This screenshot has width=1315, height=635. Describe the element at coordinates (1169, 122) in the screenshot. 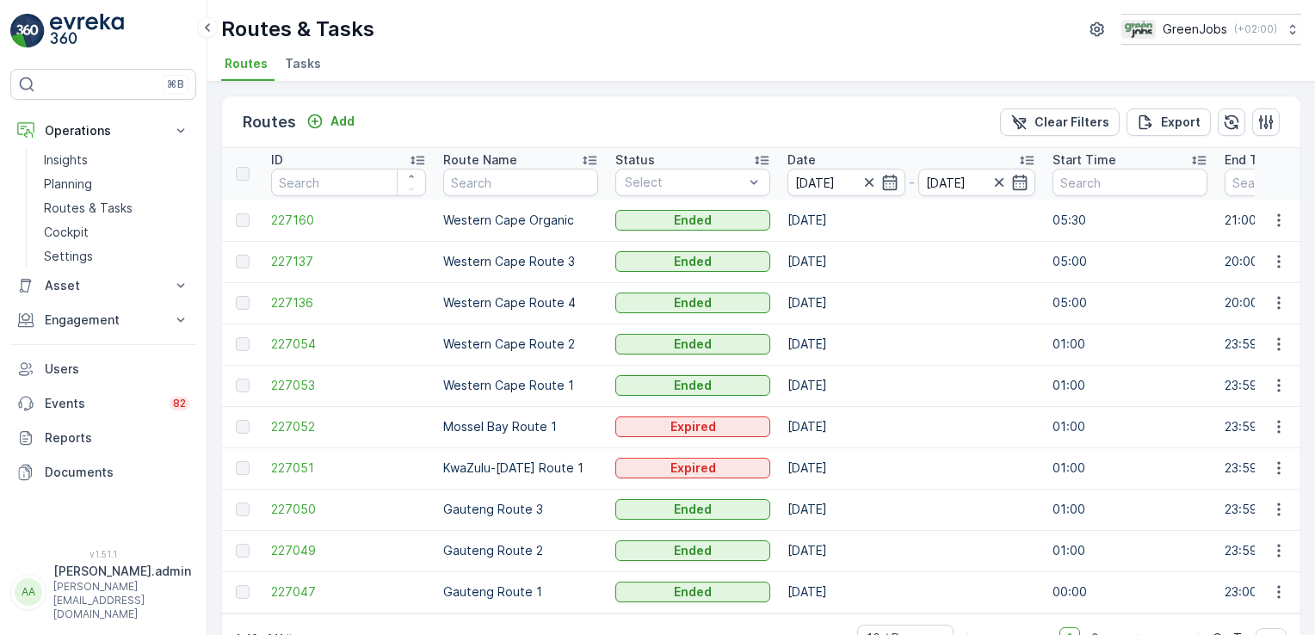

I see `button: Export` at that location.